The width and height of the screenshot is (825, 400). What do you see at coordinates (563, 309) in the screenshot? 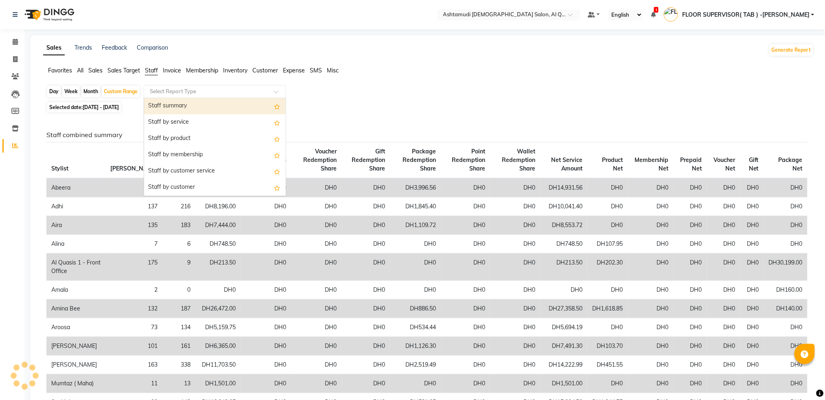
I see `td: DH27,358.50` at bounding box center [563, 309].